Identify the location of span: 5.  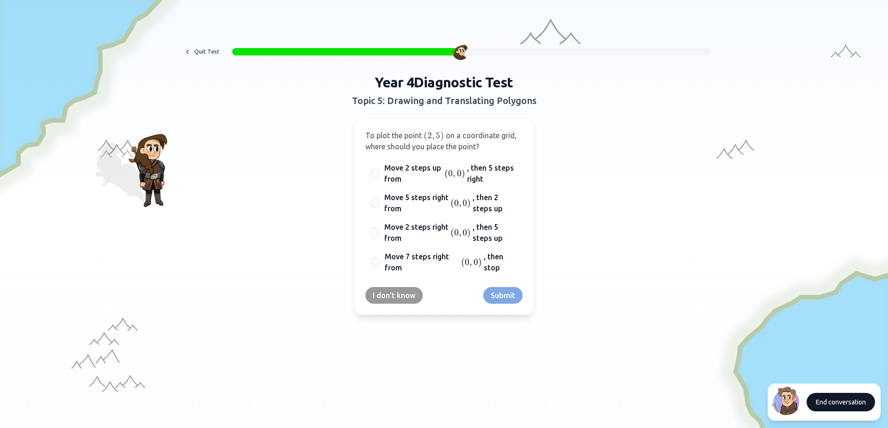
(438, 136).